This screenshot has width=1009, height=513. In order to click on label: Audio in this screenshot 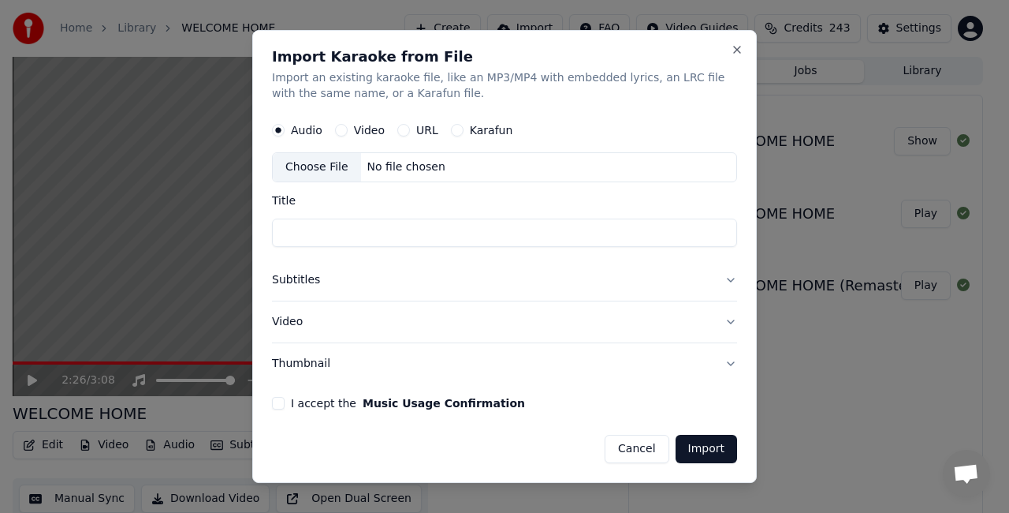, I will do `click(307, 130)`.